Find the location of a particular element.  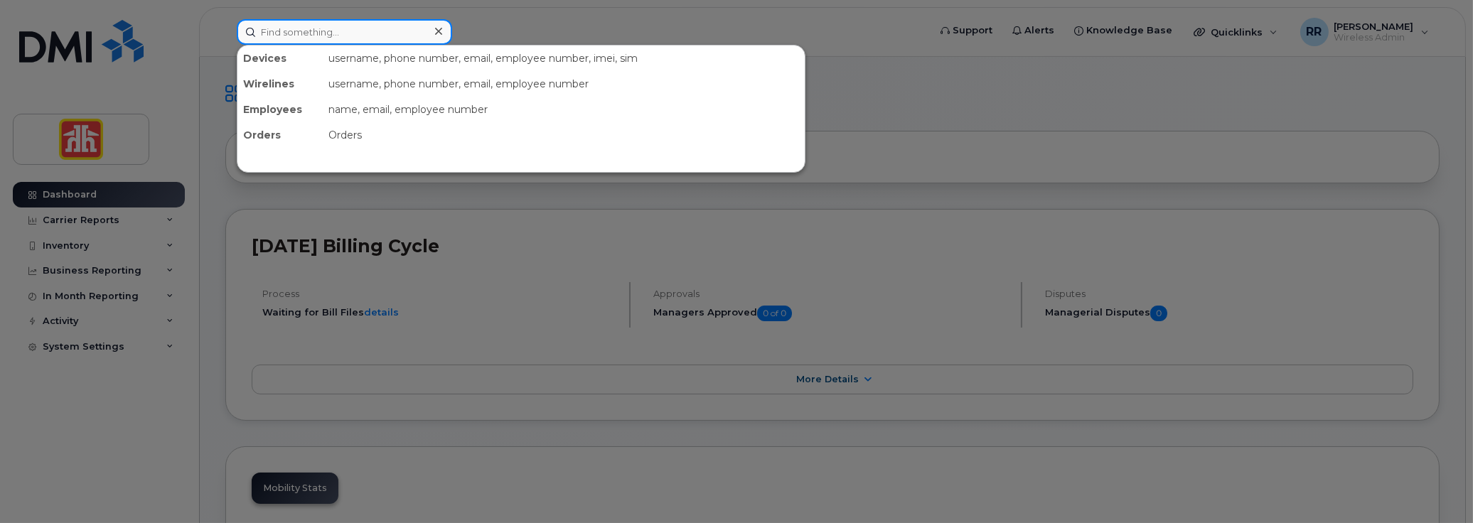

div: Devices is located at coordinates (280, 58).